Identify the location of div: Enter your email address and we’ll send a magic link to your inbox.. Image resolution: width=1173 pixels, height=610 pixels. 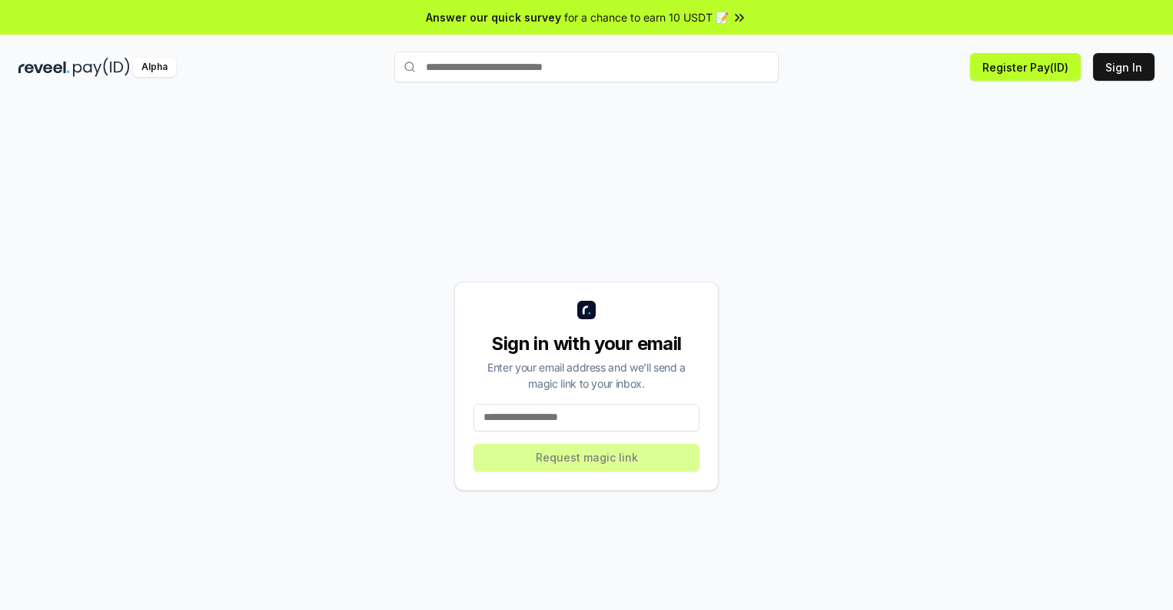
(587, 375).